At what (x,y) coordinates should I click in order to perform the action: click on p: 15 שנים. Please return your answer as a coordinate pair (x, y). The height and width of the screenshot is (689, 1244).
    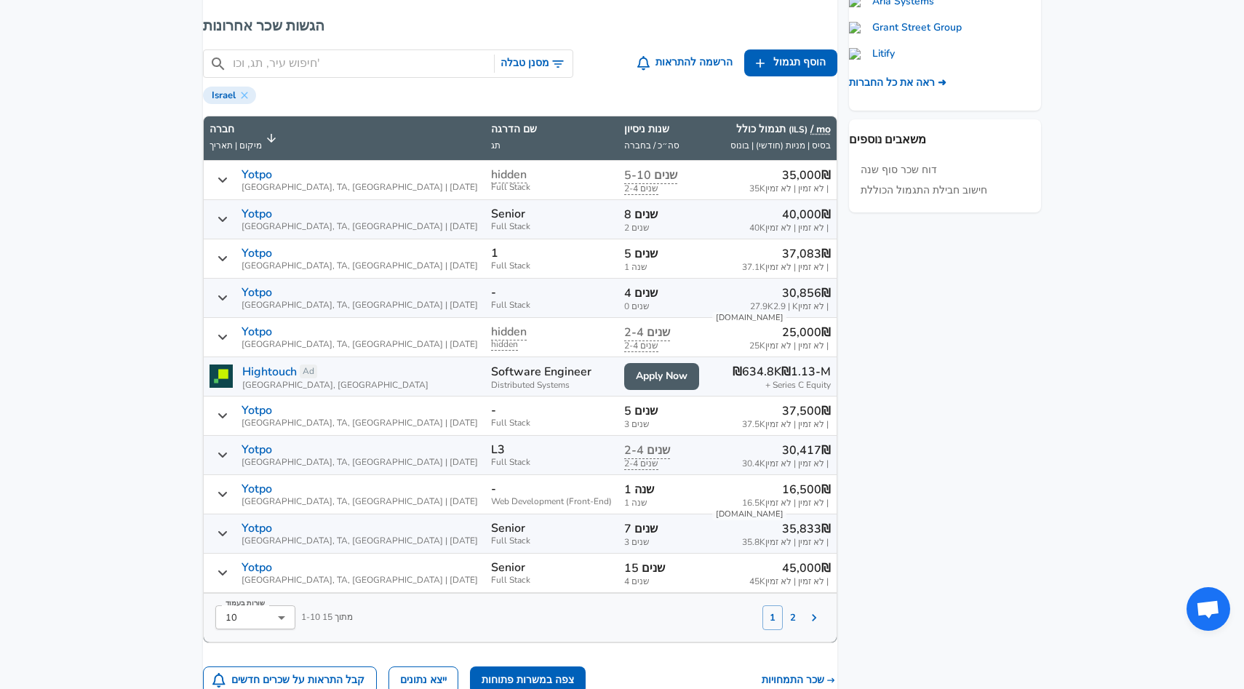
    Looking at the image, I should click on (662, 568).